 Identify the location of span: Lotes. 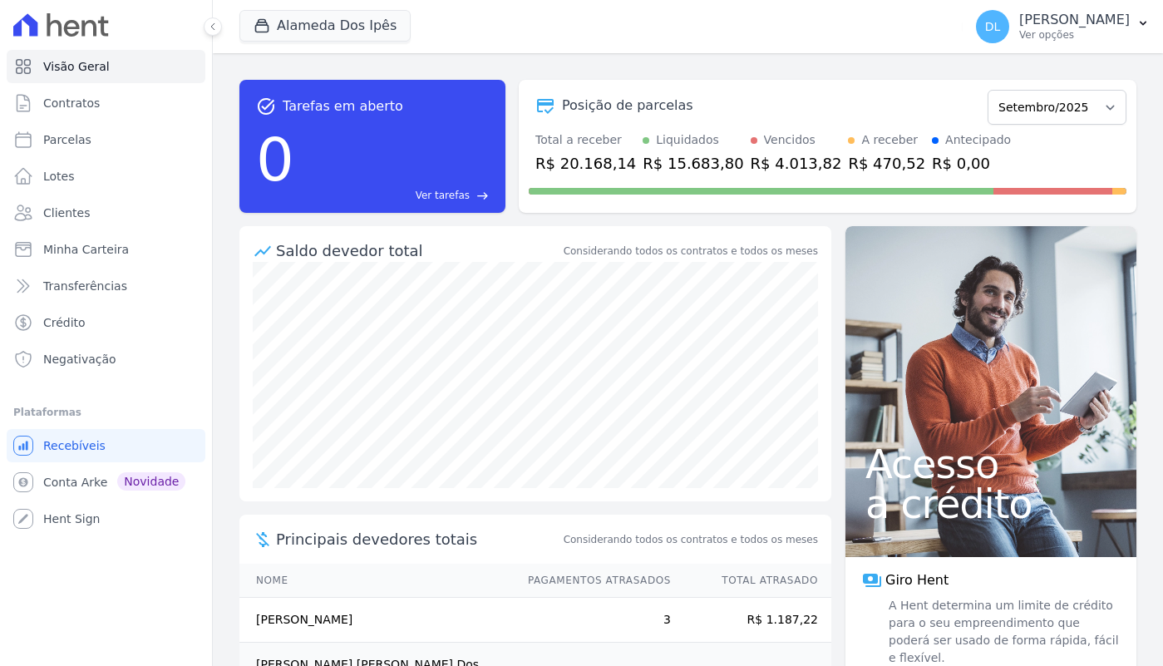
(59, 176).